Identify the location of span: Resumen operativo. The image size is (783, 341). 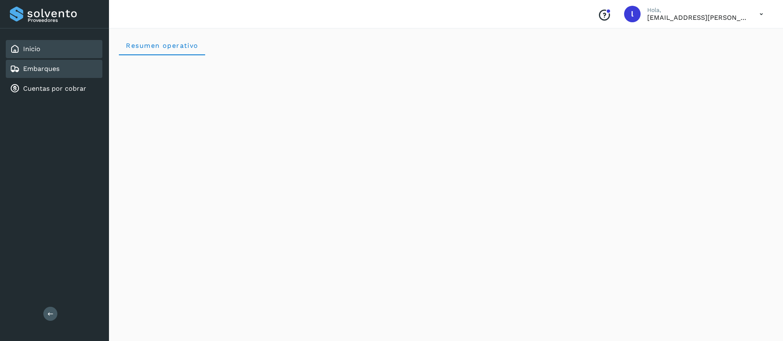
(162, 45).